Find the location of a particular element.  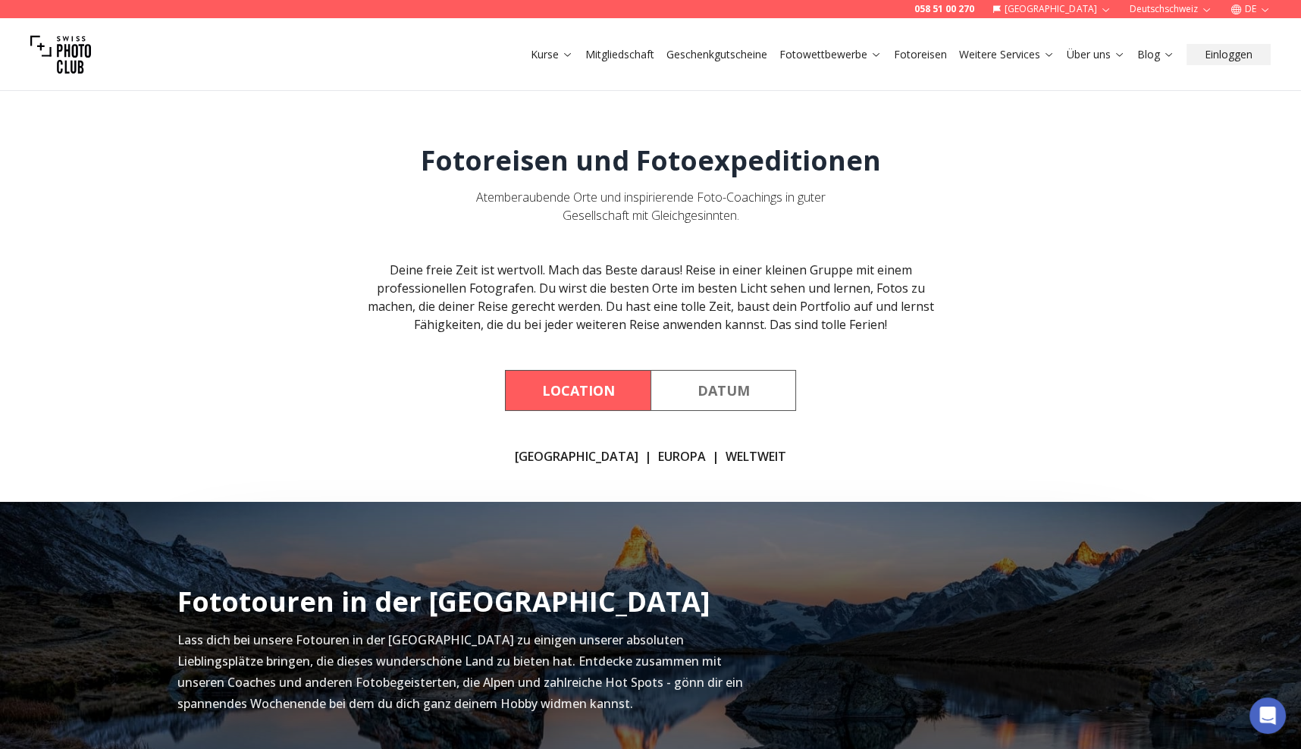

div: Open Intercom Messenger is located at coordinates (1268, 716).